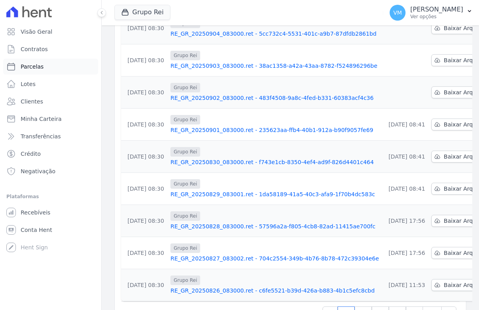 The width and height of the screenshot is (479, 310). What do you see at coordinates (274, 162) in the screenshot?
I see `a: RE_GR_20250830_083000.ret - f743e1cb-8350-4ef4-ad9f-826d4401c464` at bounding box center [274, 162].